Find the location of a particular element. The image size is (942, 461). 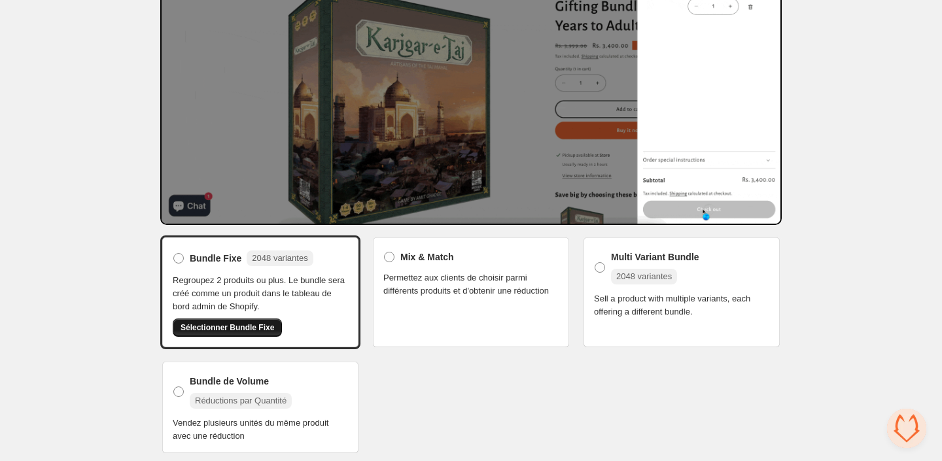

span: Bundle de Volume is located at coordinates (229, 381).